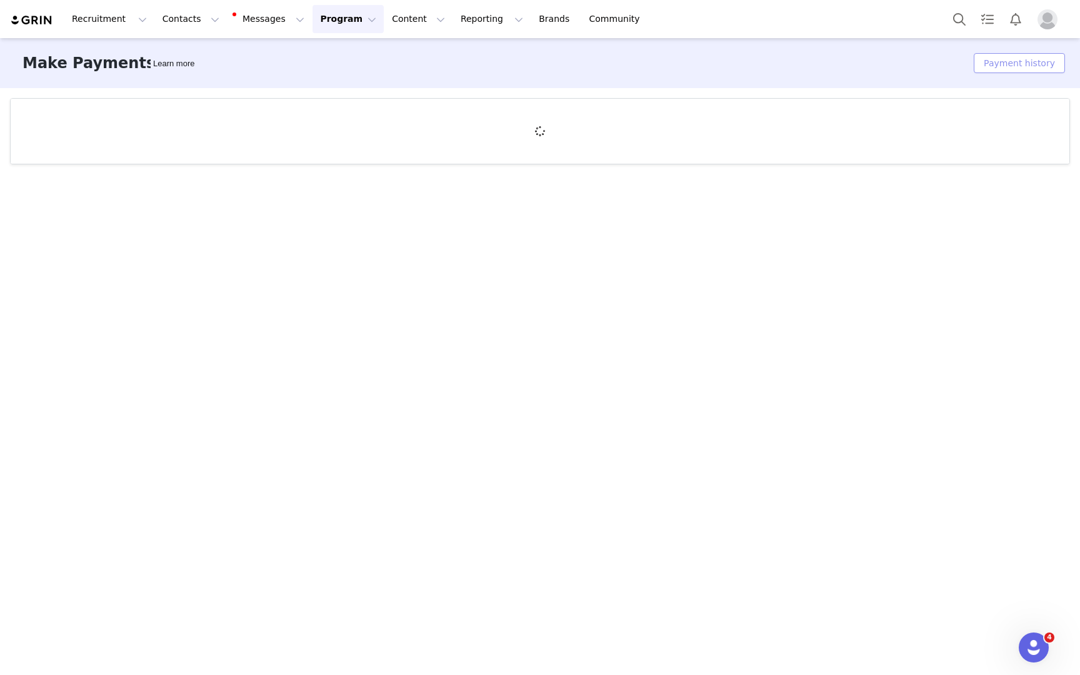 This screenshot has height=675, width=1080. What do you see at coordinates (191, 19) in the screenshot?
I see `button: Contacts` at bounding box center [191, 19].